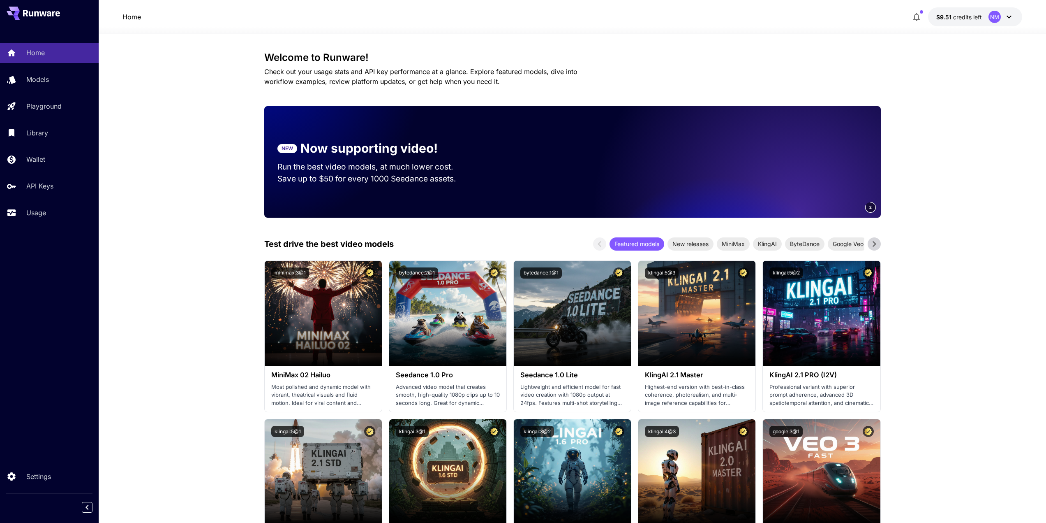 The height and width of the screenshot is (523, 1046). Describe the element at coordinates (572, 395) in the screenshot. I see `p: Lightweight and efficient model for fast video creation with 1080p output at 24fps. Features mult...` at that location.